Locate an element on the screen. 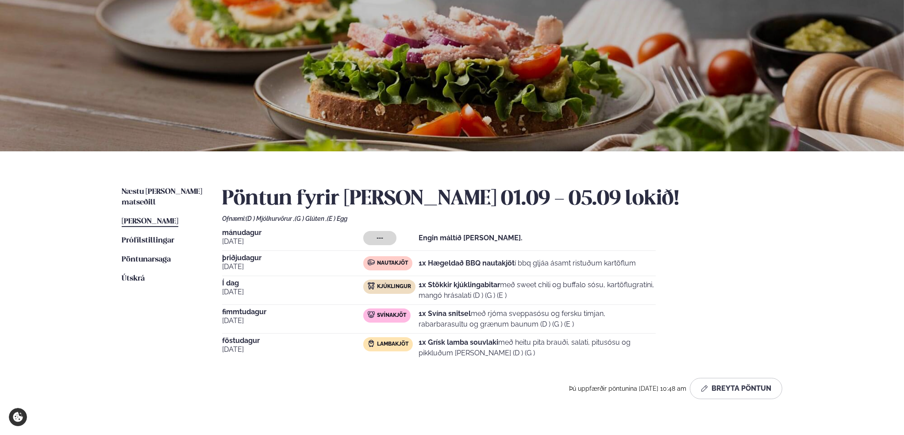 This screenshot has width=904, height=435. img: beef.svg is located at coordinates (371, 262).